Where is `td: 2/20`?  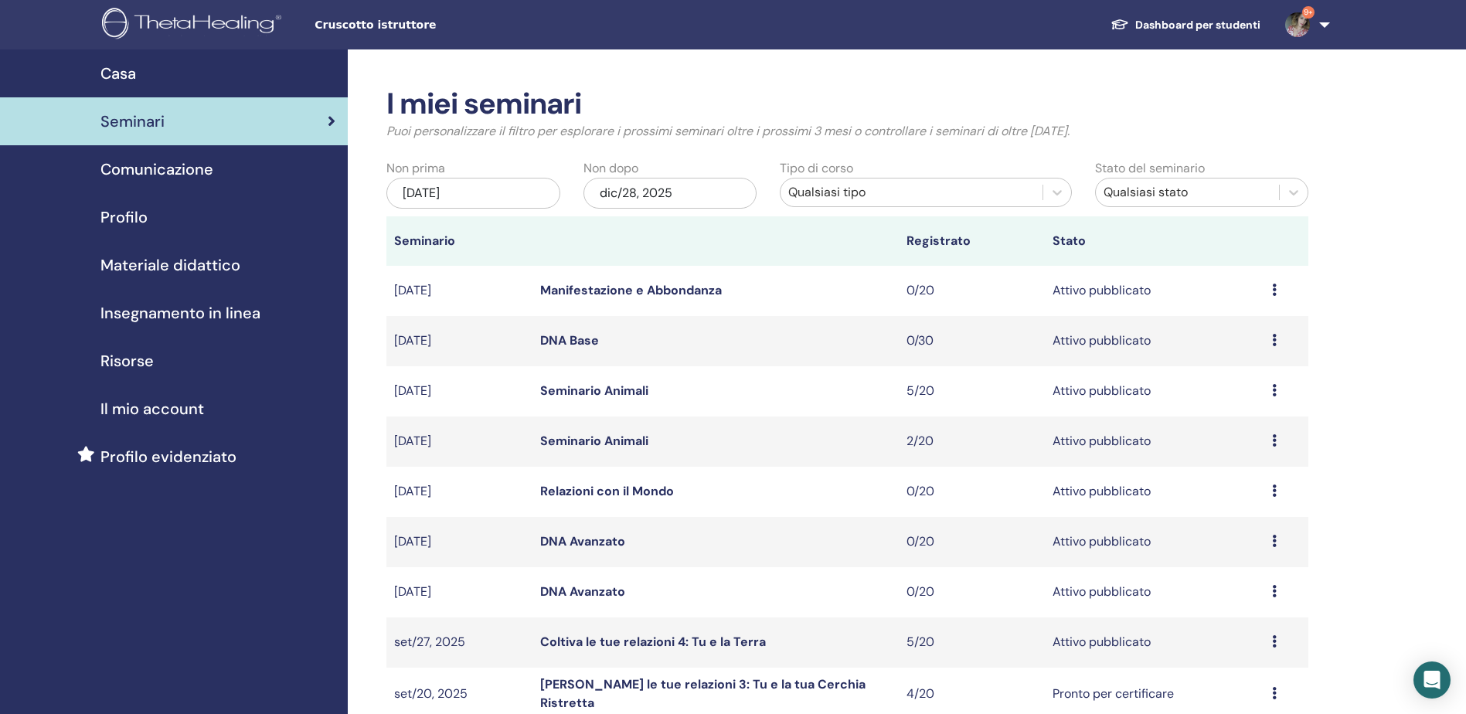 td: 2/20 is located at coordinates (972, 441).